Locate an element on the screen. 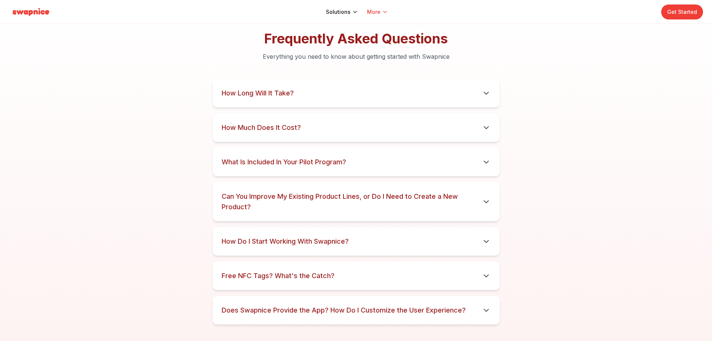  summary: Free NFC Tags? What's the Catch? is located at coordinates (356, 275).